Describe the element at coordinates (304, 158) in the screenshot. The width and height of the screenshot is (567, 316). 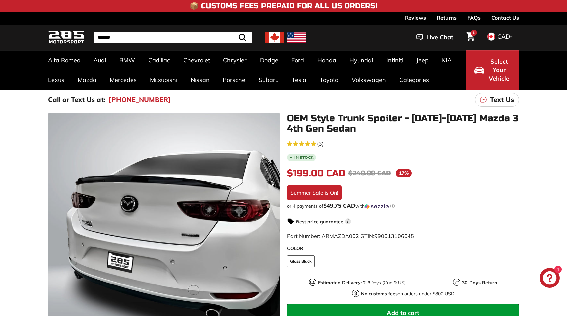
I see `b: In stock` at that location.